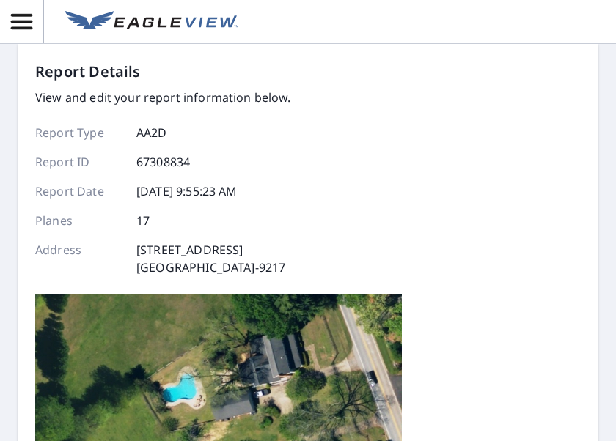  Describe the element at coordinates (79, 162) in the screenshot. I see `p: Report ID` at that location.